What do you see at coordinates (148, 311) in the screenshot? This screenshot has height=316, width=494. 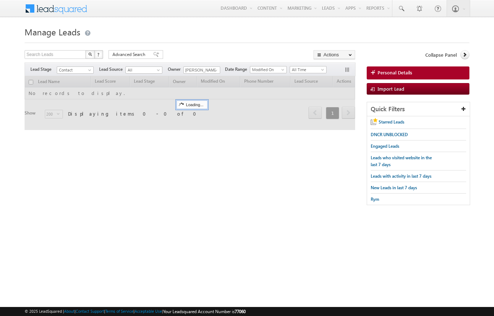 I see `a: Acceptable Use` at bounding box center [148, 311].